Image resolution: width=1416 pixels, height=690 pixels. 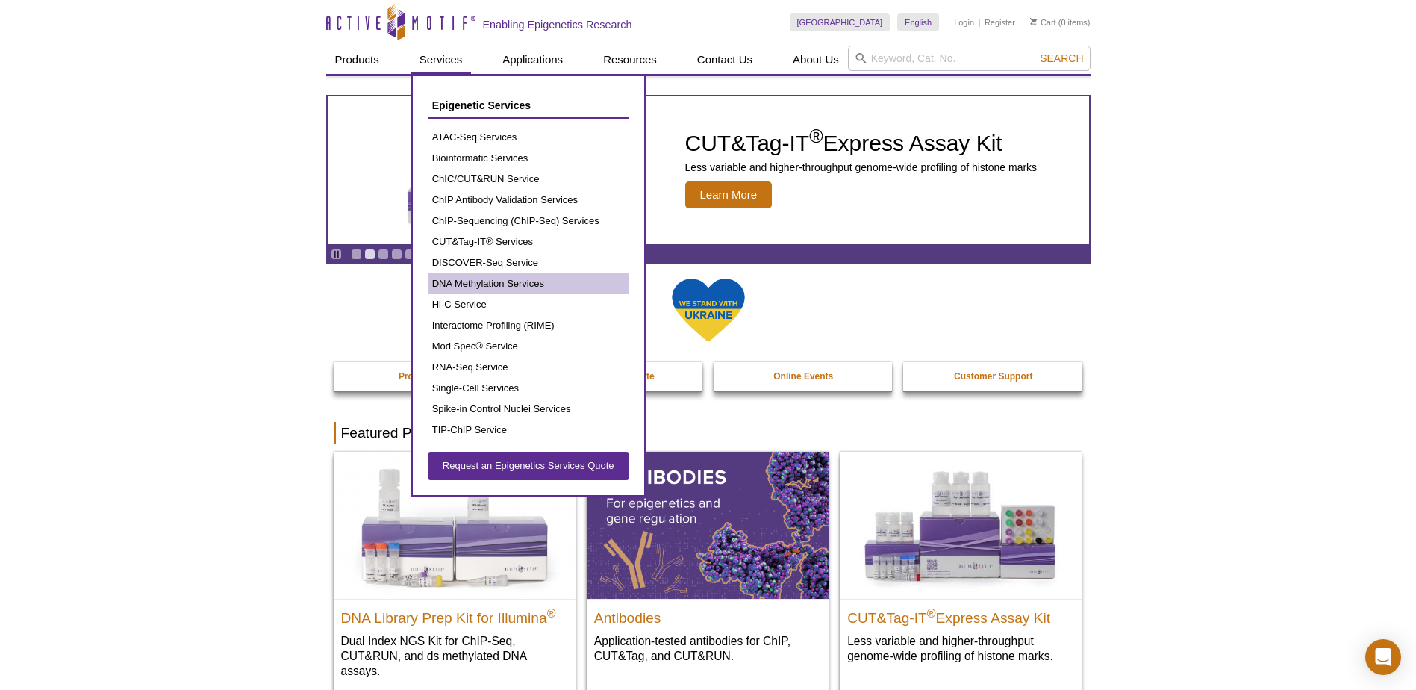 What do you see at coordinates (528, 430) in the screenshot?
I see `a: TIP-ChIP Service` at bounding box center [528, 430].